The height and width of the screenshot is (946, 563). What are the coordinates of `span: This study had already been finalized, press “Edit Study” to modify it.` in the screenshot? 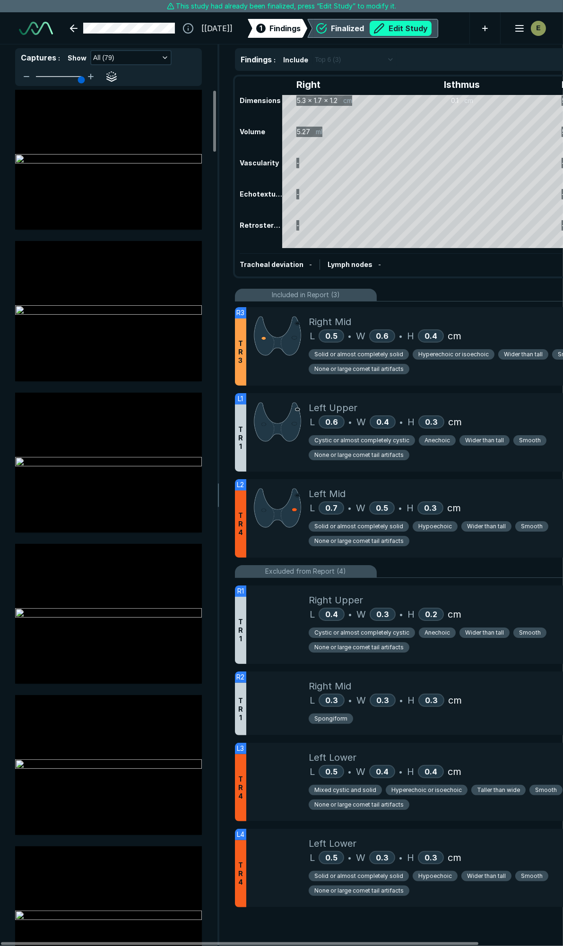 It's located at (286, 6).